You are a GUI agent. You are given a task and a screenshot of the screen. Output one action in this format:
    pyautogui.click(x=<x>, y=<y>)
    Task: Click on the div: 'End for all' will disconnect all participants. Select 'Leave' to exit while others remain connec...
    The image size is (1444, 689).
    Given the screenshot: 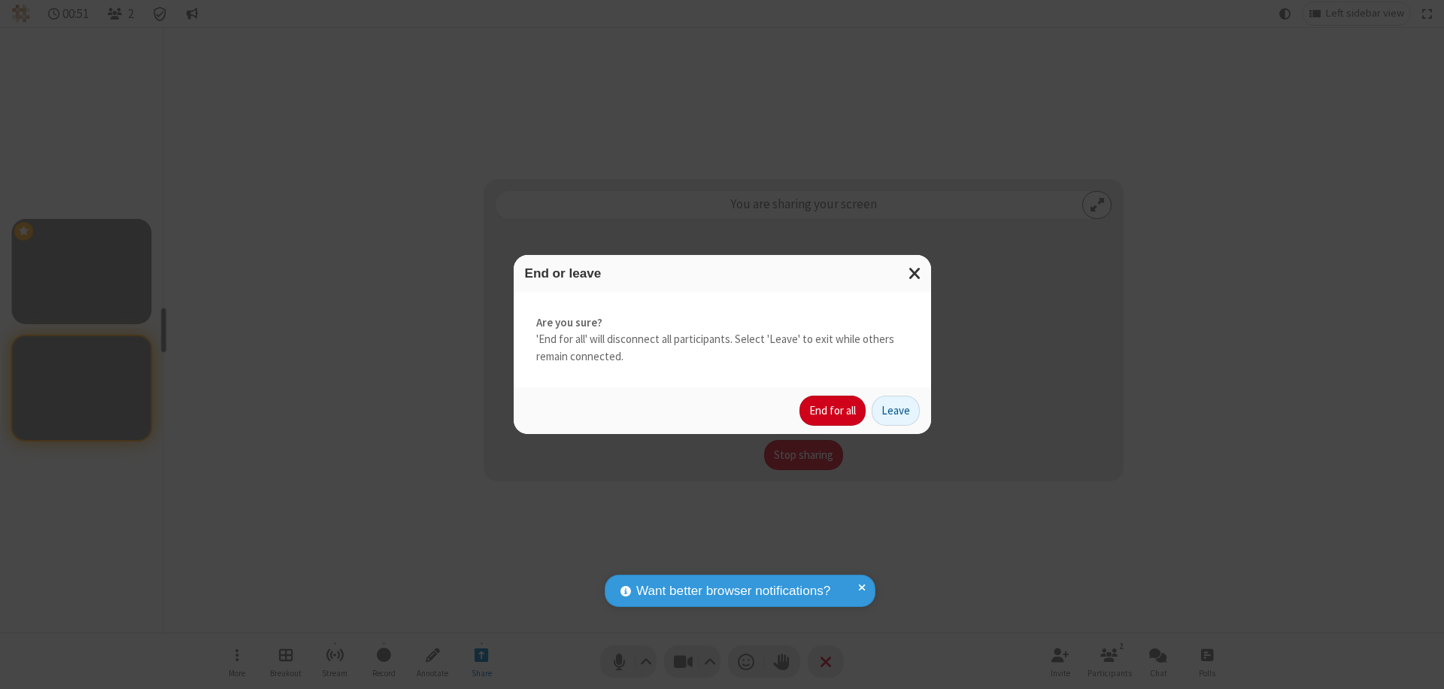 What is the action you would take?
    pyautogui.click(x=722, y=340)
    